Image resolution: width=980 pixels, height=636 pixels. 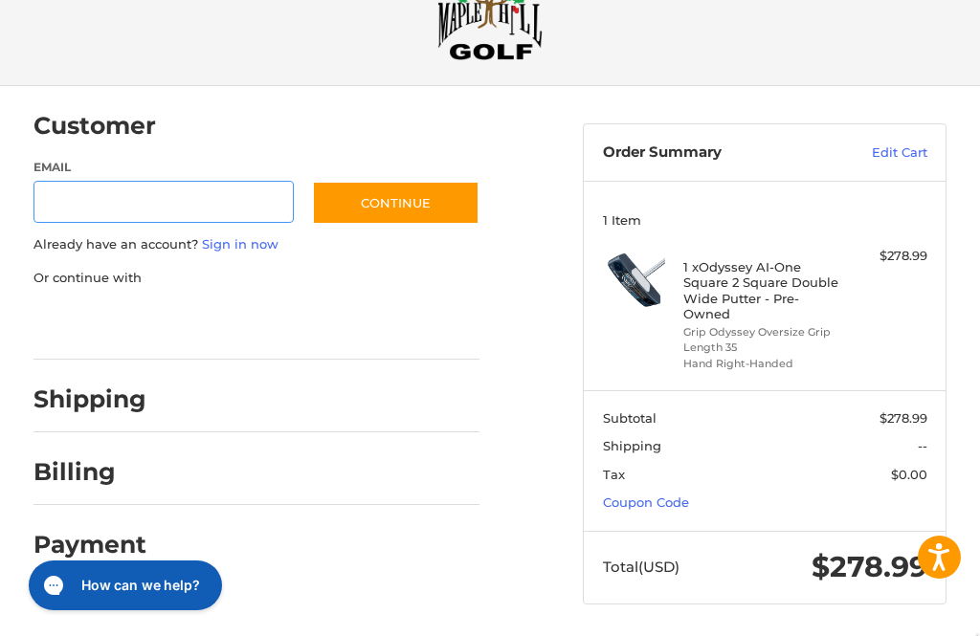 I want to click on span: Total (USD), so click(x=641, y=567).